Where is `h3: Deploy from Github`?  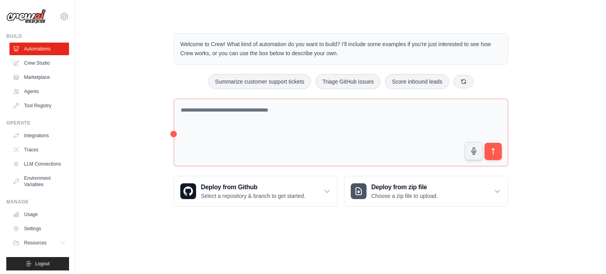 h3: Deploy from Github is located at coordinates (253, 187).